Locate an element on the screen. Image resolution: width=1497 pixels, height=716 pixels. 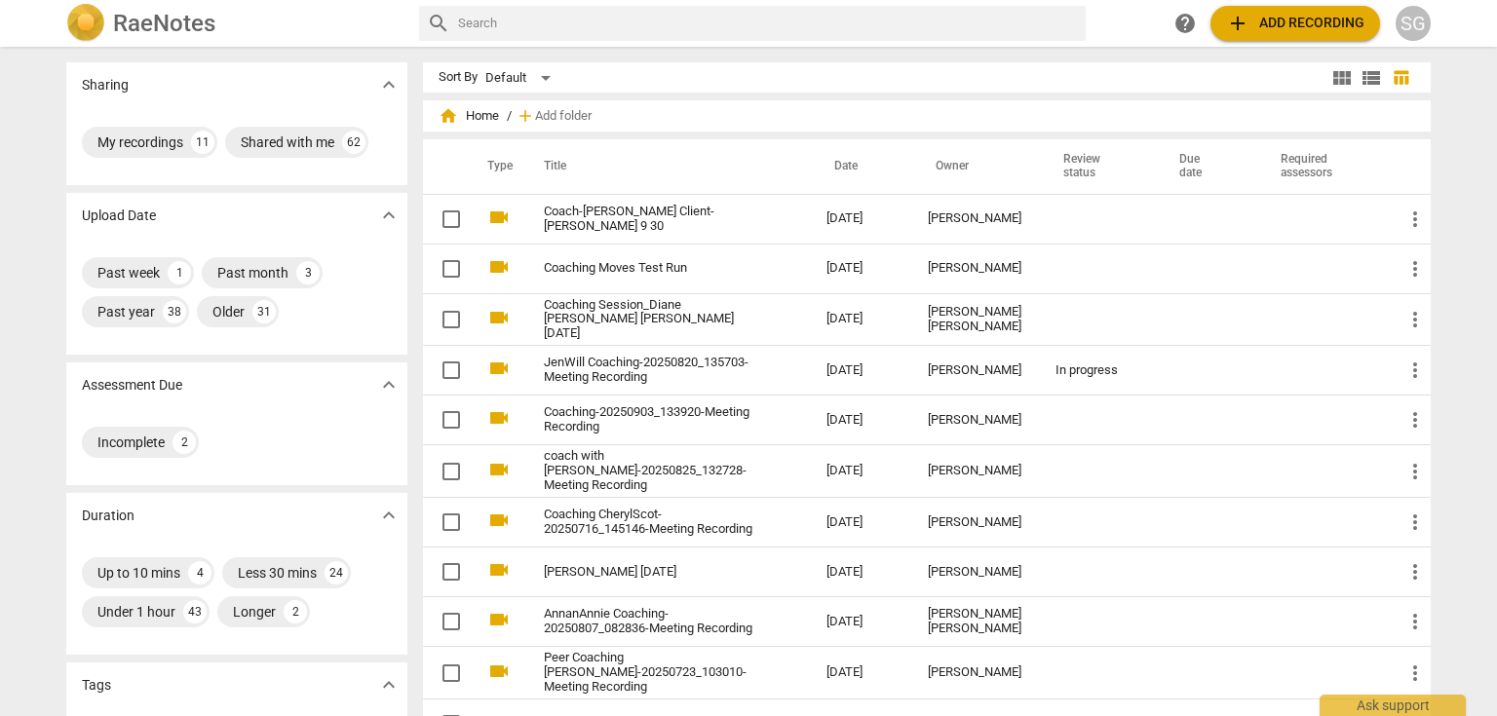
div: 31 is located at coordinates (264, 312).